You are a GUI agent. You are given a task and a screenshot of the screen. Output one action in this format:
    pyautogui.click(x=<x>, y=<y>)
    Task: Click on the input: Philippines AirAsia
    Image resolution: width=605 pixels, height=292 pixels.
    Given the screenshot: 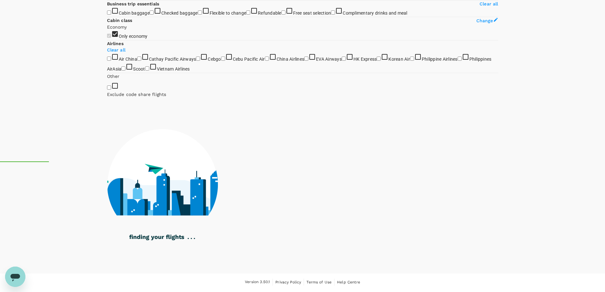 What is the action you would take?
    pyautogui.click(x=459, y=58)
    